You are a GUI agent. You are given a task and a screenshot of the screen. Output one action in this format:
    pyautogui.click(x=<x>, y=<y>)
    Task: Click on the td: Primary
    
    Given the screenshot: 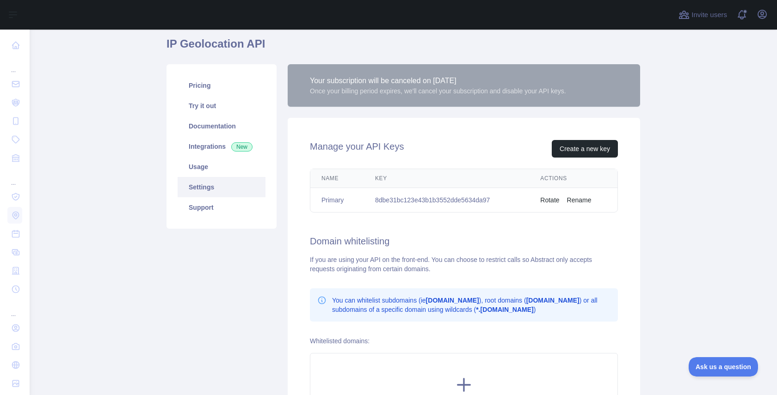 What is the action you would take?
    pyautogui.click(x=337, y=200)
    